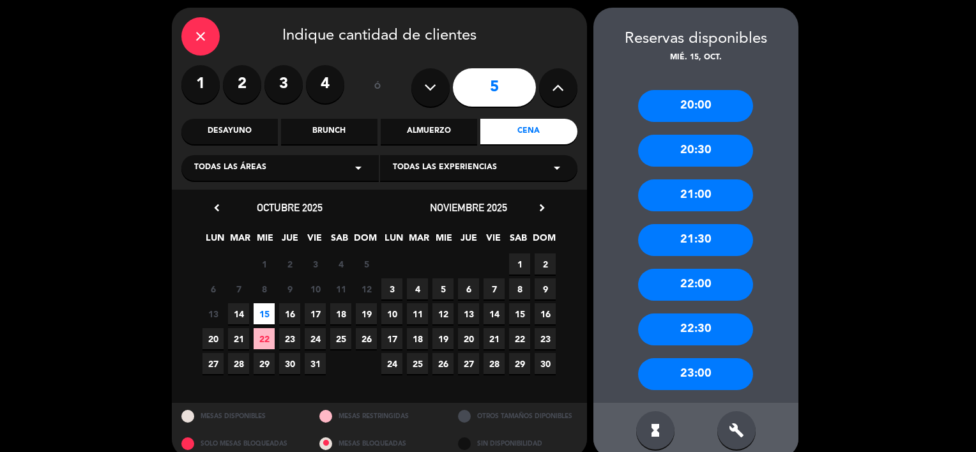 This screenshot has width=976, height=452. I want to click on i: chevron_right, so click(542, 208).